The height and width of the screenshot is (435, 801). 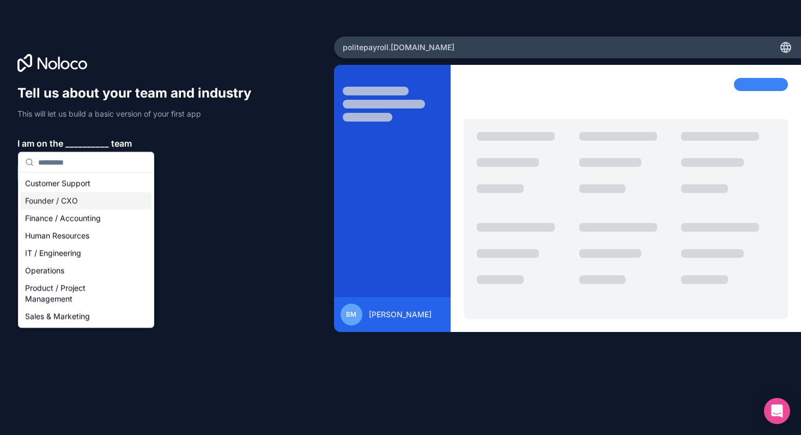 I want to click on div: Finance / Accounting, so click(x=86, y=218).